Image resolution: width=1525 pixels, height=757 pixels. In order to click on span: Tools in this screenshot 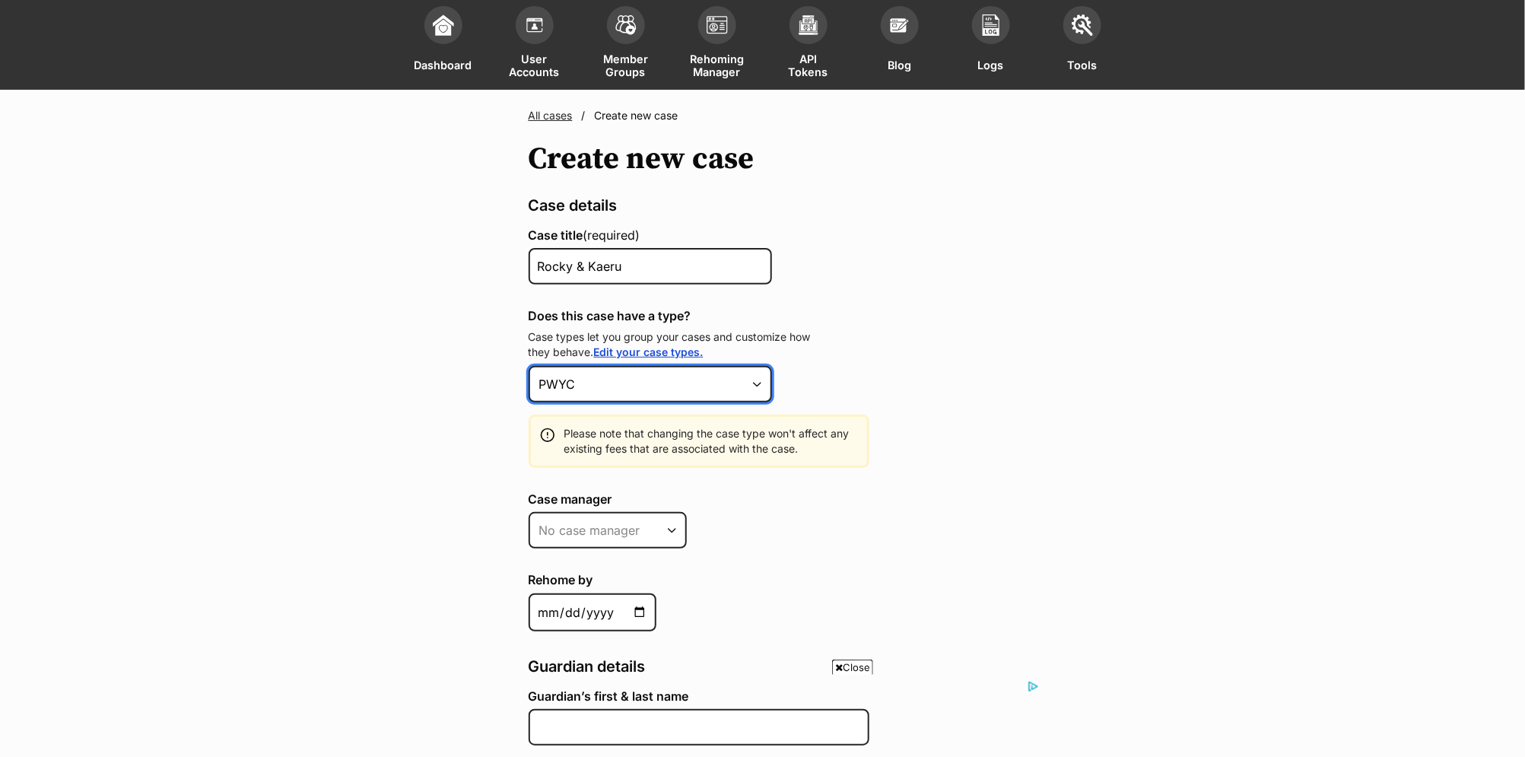, I will do `click(1082, 65)`.